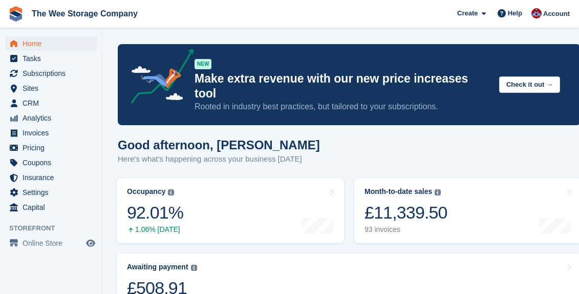  I want to click on span: Storefront, so click(55, 228).